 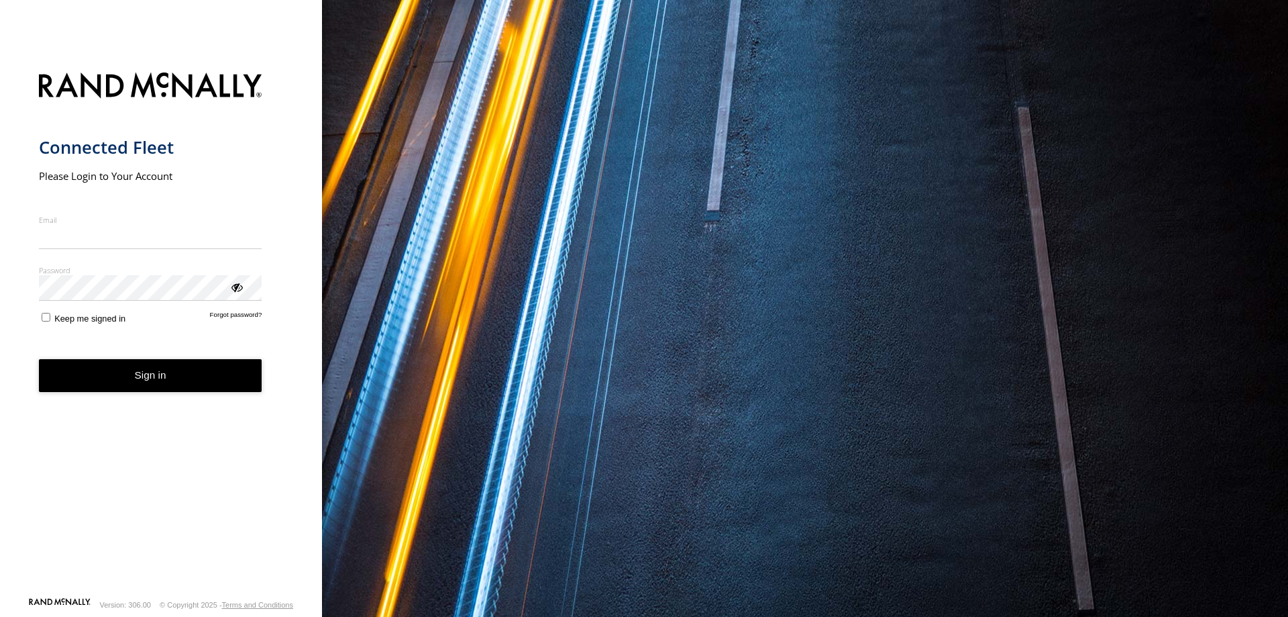 What do you see at coordinates (125, 605) in the screenshot?
I see `div: Version: 306.00` at bounding box center [125, 605].